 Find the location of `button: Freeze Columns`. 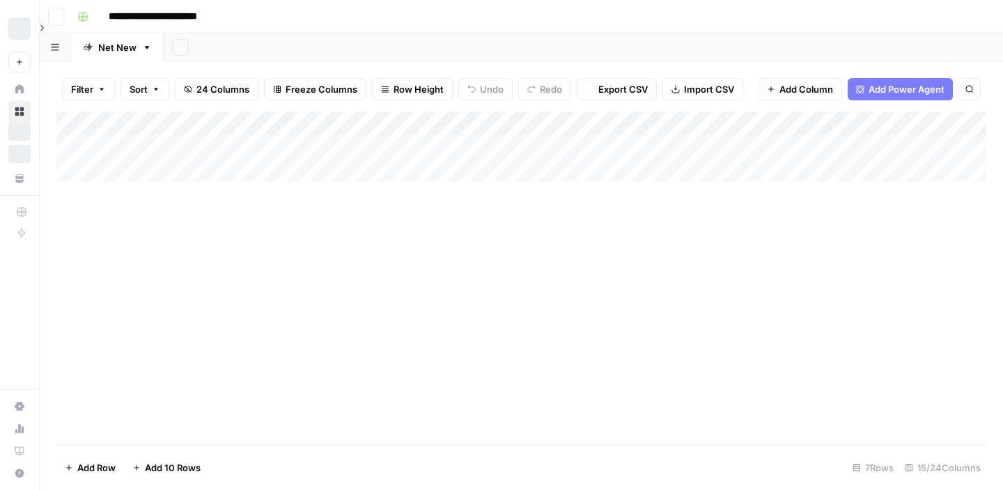

button: Freeze Columns is located at coordinates (315, 89).